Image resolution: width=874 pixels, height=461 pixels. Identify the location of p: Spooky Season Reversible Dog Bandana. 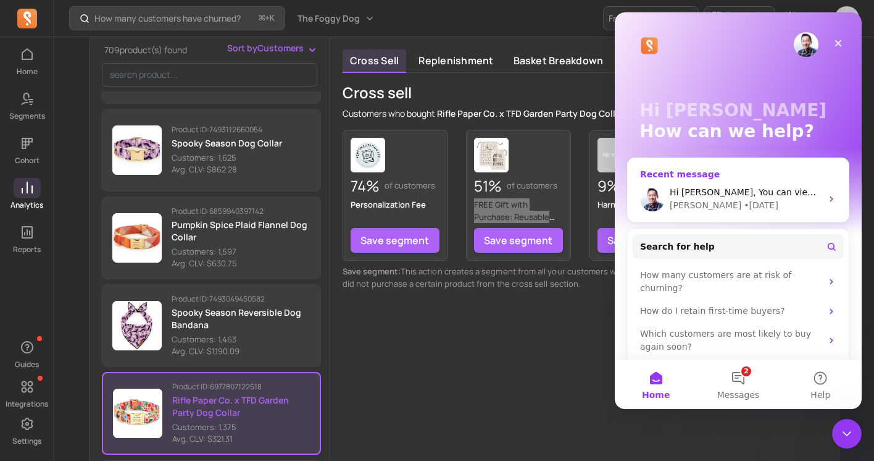
(241, 319).